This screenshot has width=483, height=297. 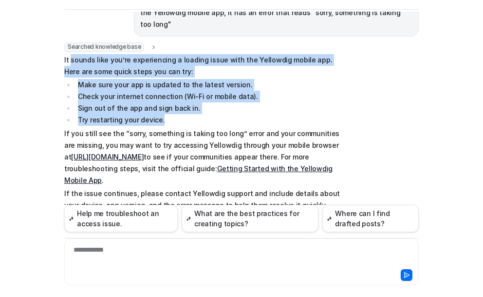 What do you see at coordinates (207, 199) in the screenshot?
I see `p: If the issue continues, please contact Yellowdig support and include details about your device, a...` at bounding box center [207, 199].